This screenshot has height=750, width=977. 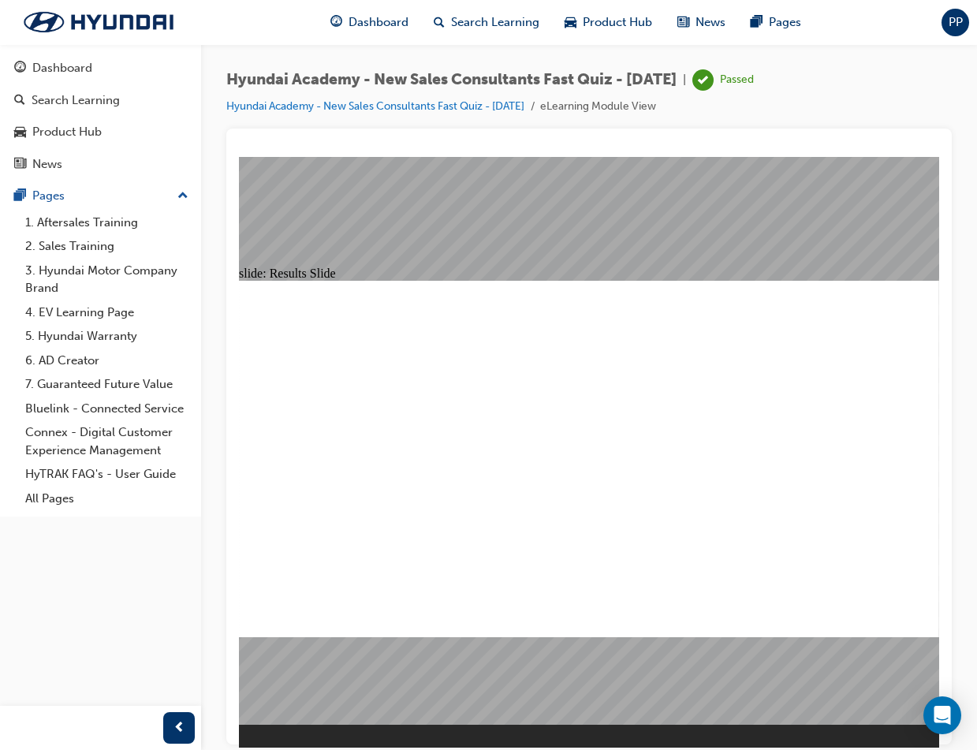 What do you see at coordinates (703, 80) in the screenshot?
I see `span: learningRecordVerb_PASS-icon` at bounding box center [703, 80].